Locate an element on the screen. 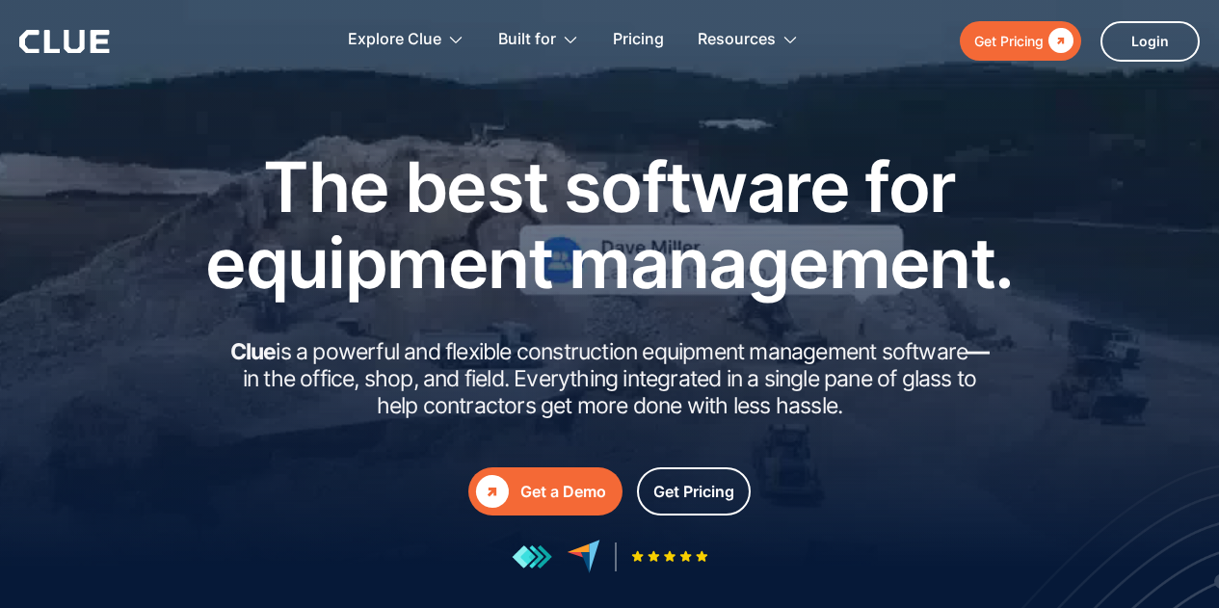 The height and width of the screenshot is (608, 1219). a: Get Pricing is located at coordinates (1020, 40).